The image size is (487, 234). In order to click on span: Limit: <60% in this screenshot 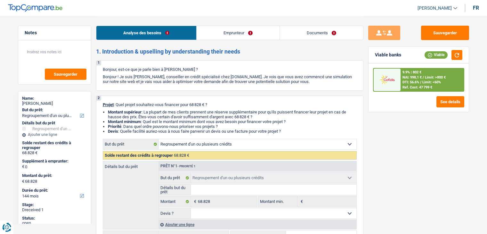, I will do `click(432, 82)`.